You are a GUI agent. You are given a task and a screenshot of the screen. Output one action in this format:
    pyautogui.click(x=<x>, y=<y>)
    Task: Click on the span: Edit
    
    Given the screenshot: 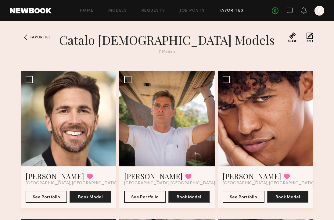 What is the action you would take?
    pyautogui.click(x=310, y=41)
    